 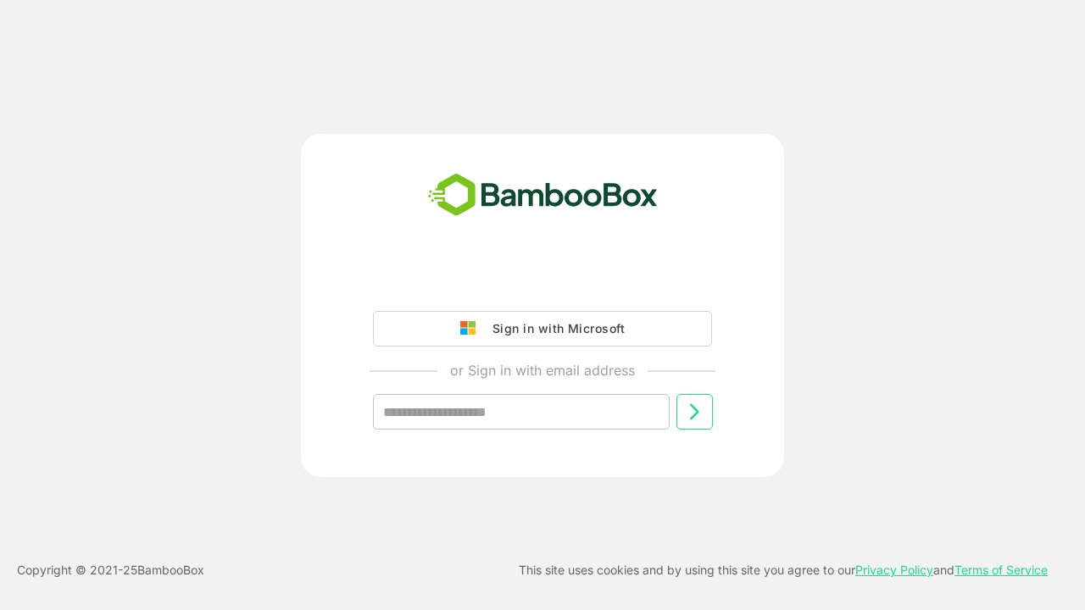 I want to click on img: bamboobox, so click(x=543, y=196).